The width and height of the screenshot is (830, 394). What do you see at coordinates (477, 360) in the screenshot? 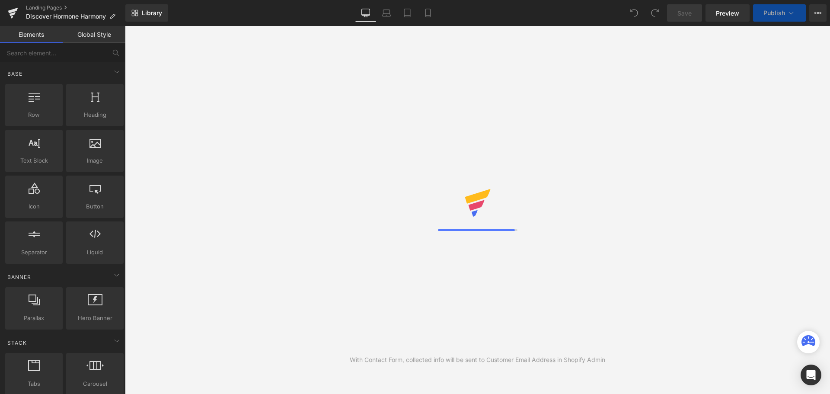
I see `div: With Contact Form, collected info will be sent to Customer Email Address in Shopify Admin` at bounding box center [477, 360].